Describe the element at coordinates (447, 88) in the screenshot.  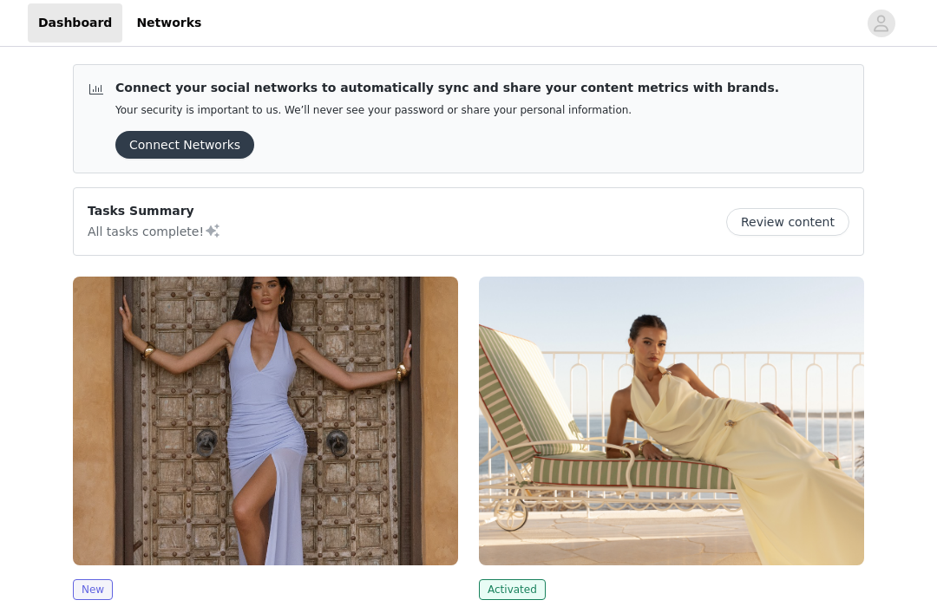
I see `p: Connect your social networks to automatically sync and share your content metrics with brands.` at that location.